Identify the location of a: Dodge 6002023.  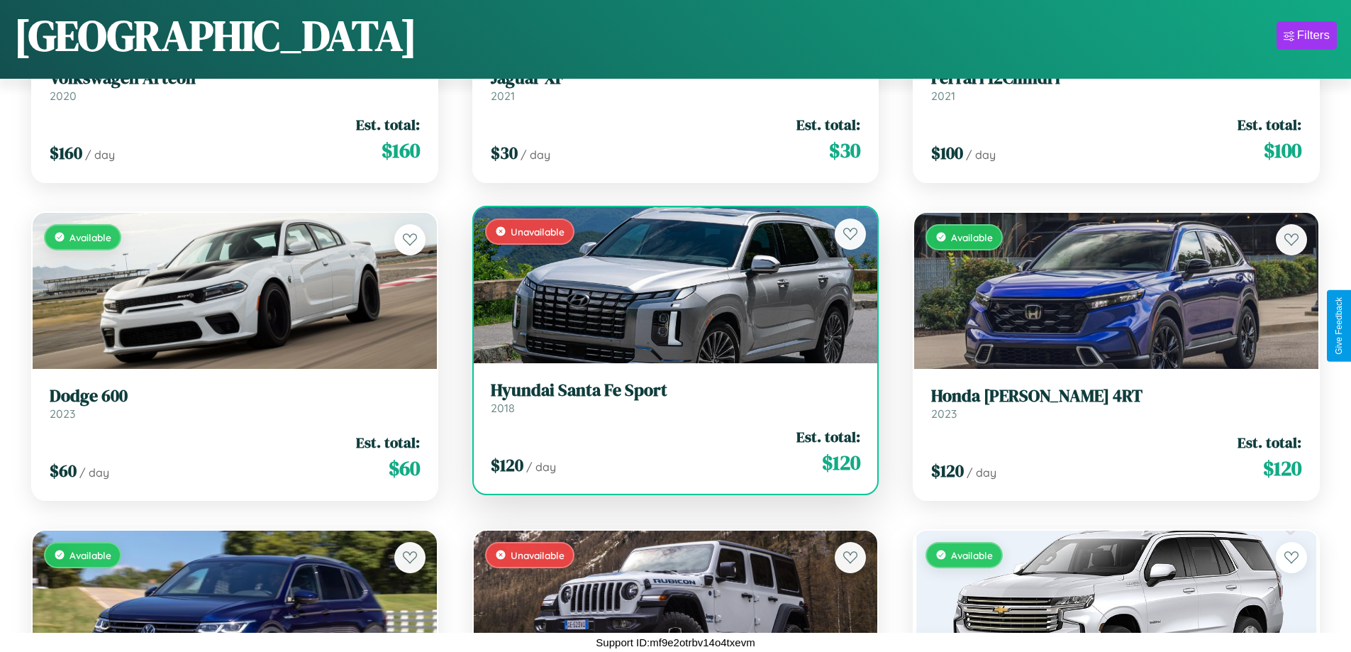
(235, 403).